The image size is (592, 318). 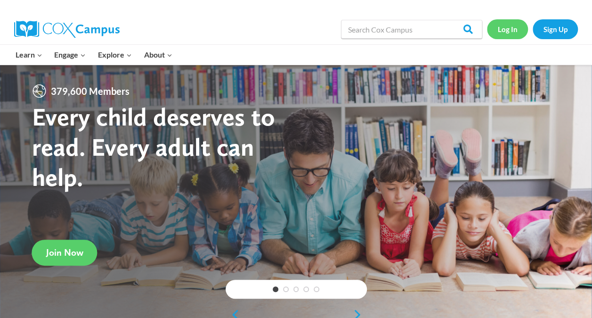 What do you see at coordinates (296, 289) in the screenshot?
I see `a: 3` at bounding box center [296, 289].